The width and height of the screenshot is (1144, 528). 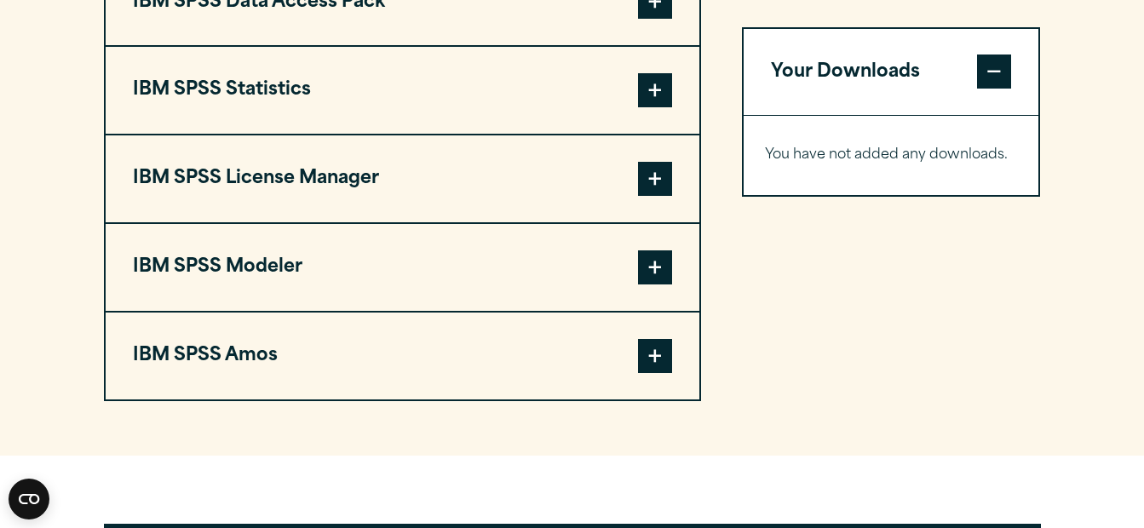 What do you see at coordinates (402, 267) in the screenshot?
I see `button: IBM SPSS Modeler` at bounding box center [402, 267].